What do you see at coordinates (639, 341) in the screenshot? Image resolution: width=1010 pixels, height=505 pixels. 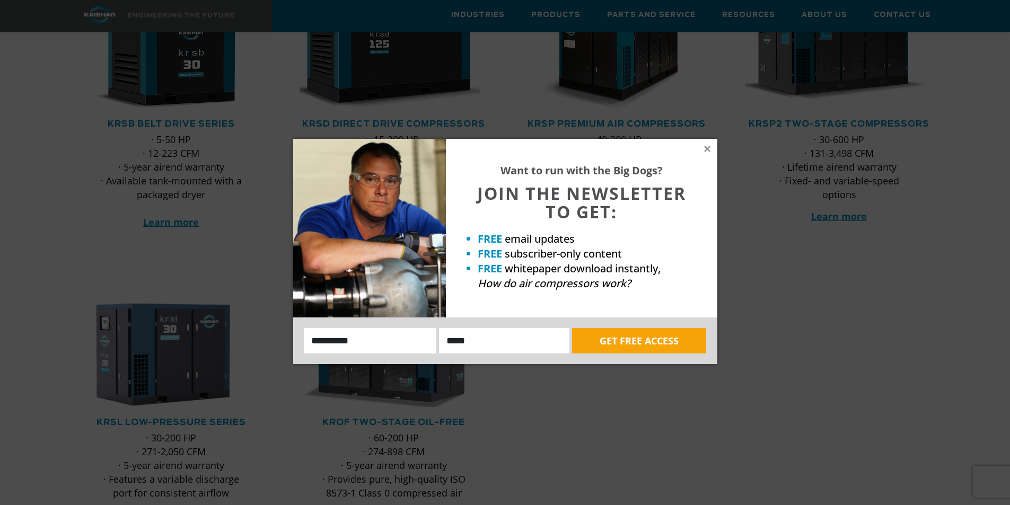 I see `button: GET FREE ACCESS` at bounding box center [639, 341].